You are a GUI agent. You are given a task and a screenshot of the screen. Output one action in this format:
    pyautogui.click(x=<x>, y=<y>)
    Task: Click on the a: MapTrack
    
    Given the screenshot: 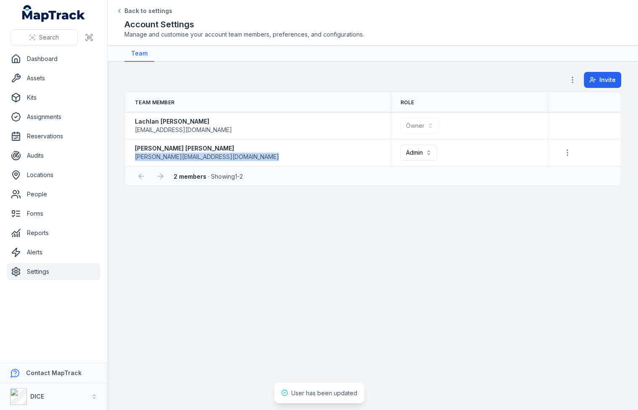 What is the action you would take?
    pyautogui.click(x=54, y=13)
    